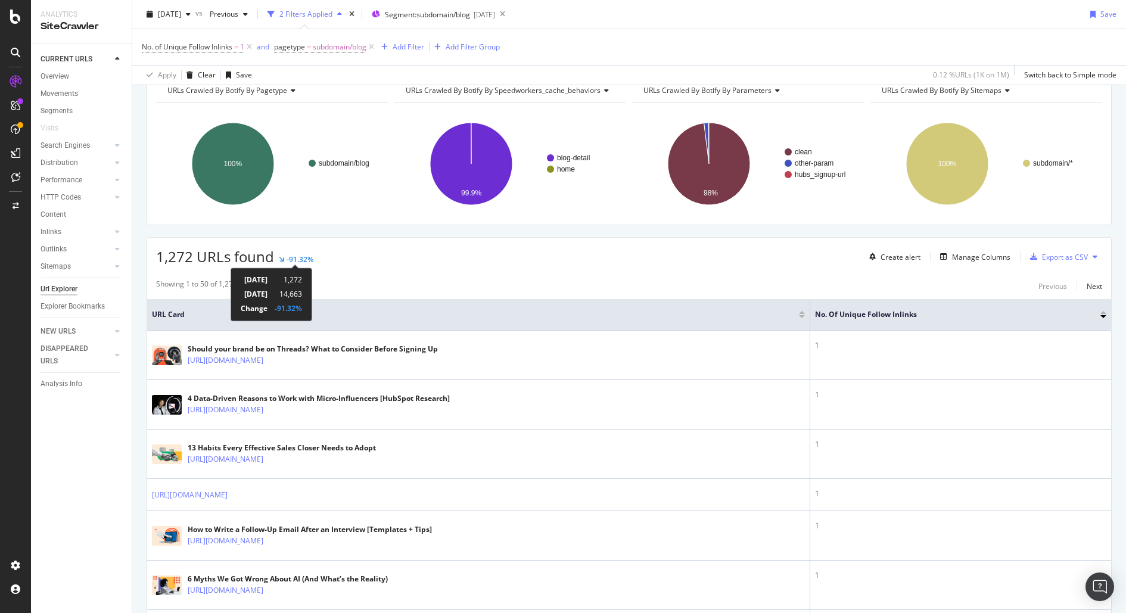  Describe the element at coordinates (169, 14) in the screenshot. I see `span: 2025 Sep. 23rd` at that location.